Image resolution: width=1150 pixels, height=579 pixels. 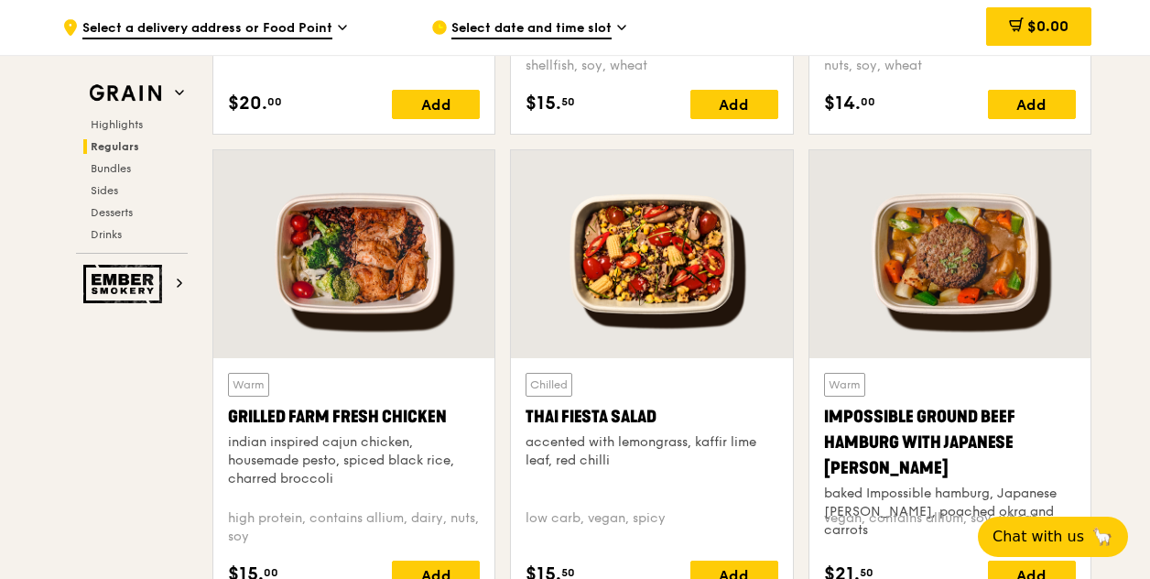 What do you see at coordinates (949, 527) in the screenshot?
I see `div: vegan, contains allium, soy, wheat` at bounding box center [949, 527].